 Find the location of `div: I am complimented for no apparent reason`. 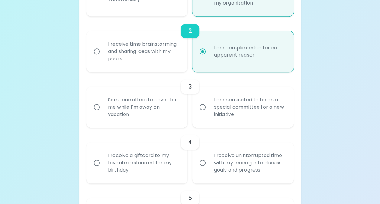

div: I am complimented for no apparent reason is located at coordinates (249, 51).